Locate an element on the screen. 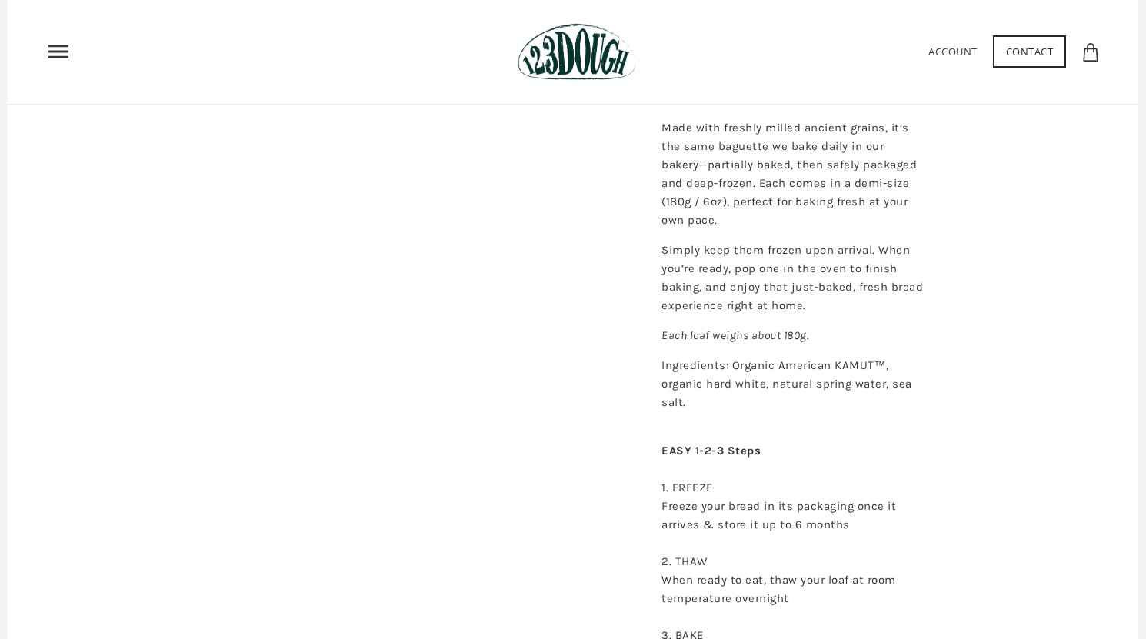 The width and height of the screenshot is (1146, 639). em: Each loaf weighs about 180g. is located at coordinates (735, 335).